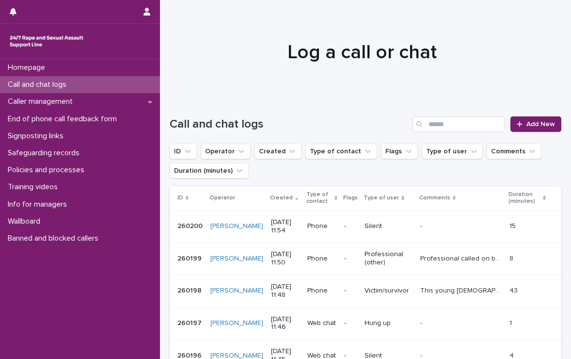 The image size is (571, 359). Describe the element at coordinates (319, 198) in the screenshot. I see `p: Type of contact` at that location.